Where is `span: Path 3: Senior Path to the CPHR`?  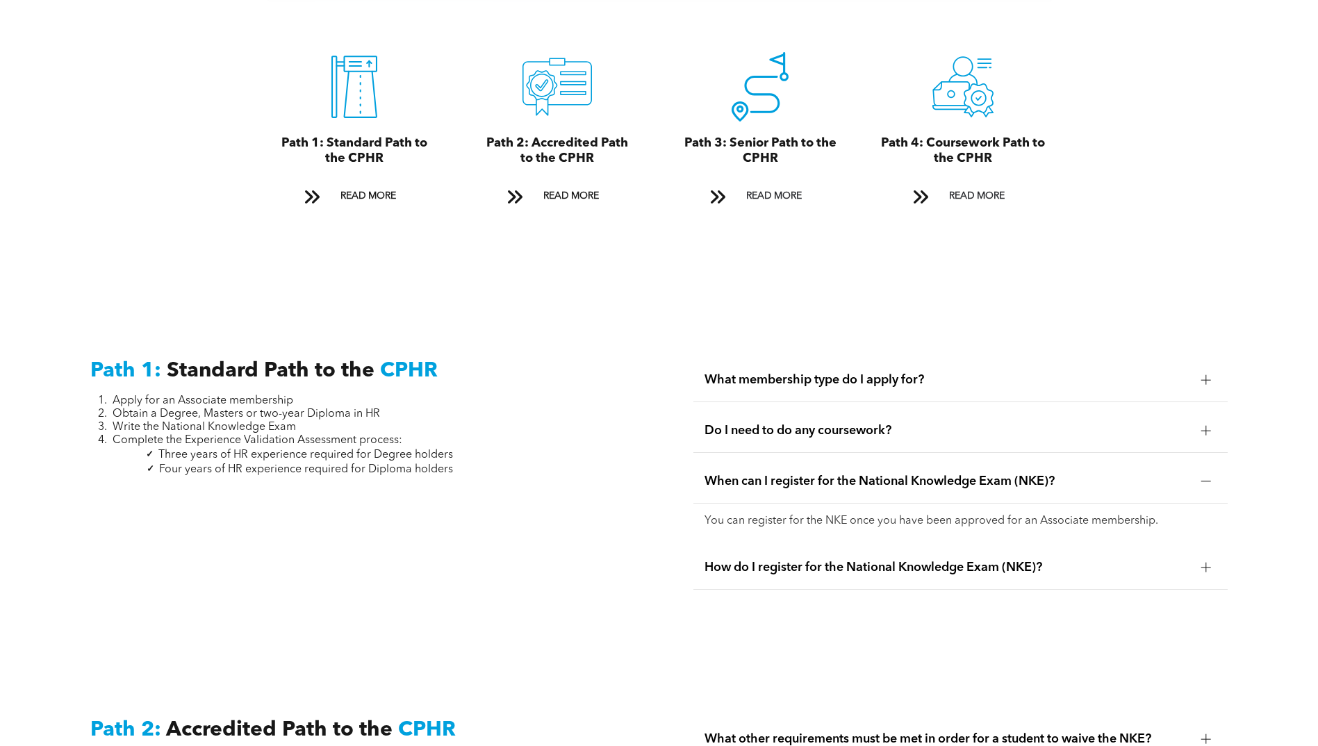
span: Path 3: Senior Path to the CPHR is located at coordinates (760, 151).